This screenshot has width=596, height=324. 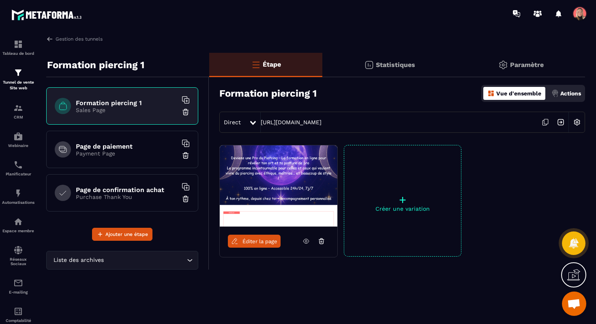 I want to click on a: emailemailE-mailing, so click(x=18, y=286).